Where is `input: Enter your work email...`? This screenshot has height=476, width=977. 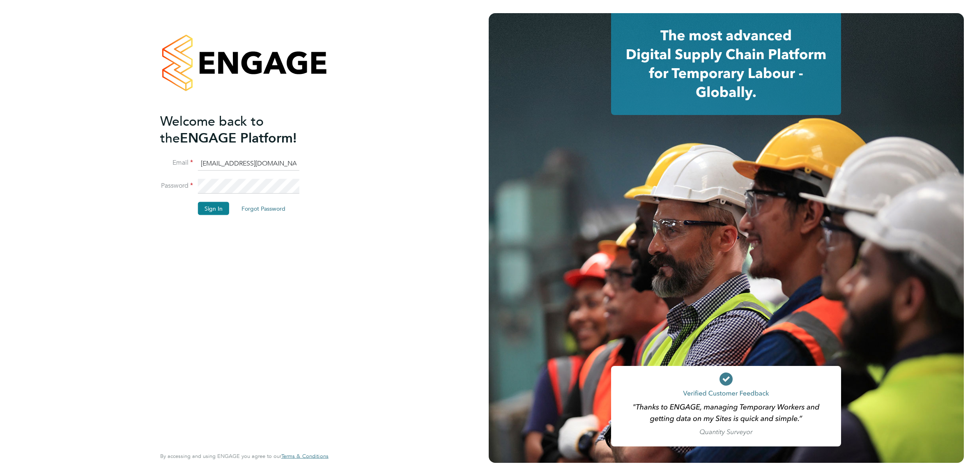 input: Enter your work email... is located at coordinates (248, 163).